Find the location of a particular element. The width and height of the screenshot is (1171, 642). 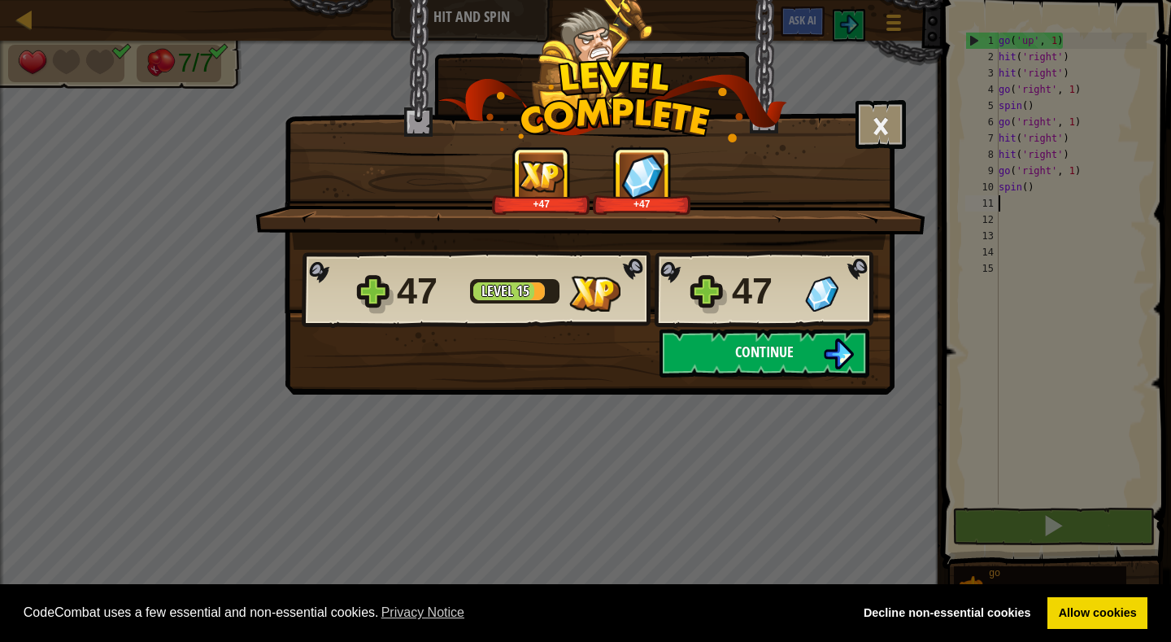

span: Continue is located at coordinates (764, 351).